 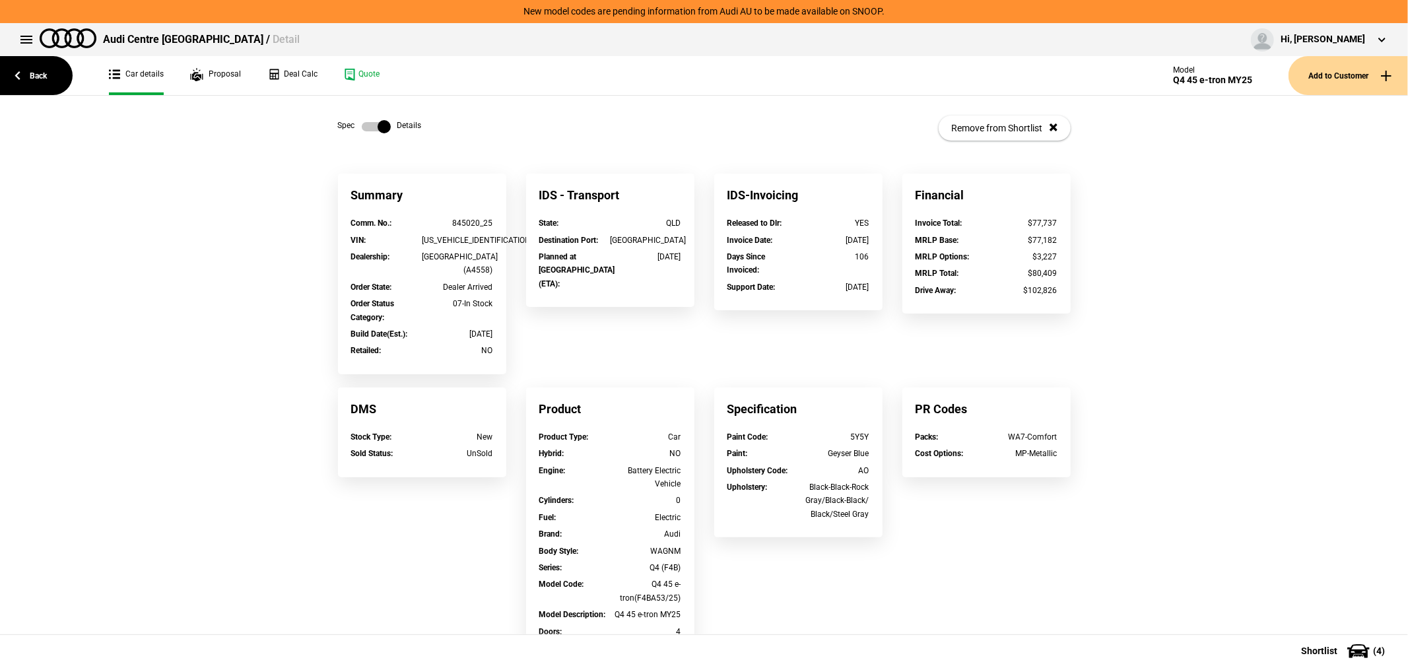 I want to click on div: 4, so click(x=646, y=632).